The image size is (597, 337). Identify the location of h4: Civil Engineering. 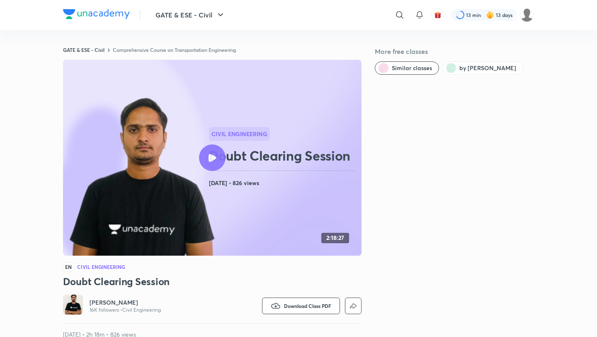
(101, 267).